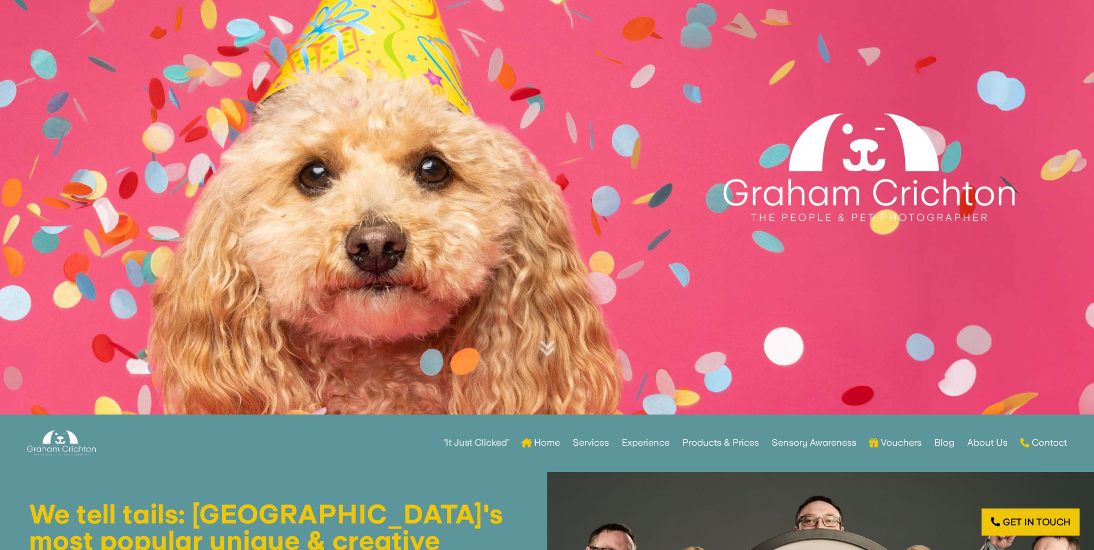 This screenshot has width=1094, height=550. I want to click on a: Contact, so click(1044, 443).